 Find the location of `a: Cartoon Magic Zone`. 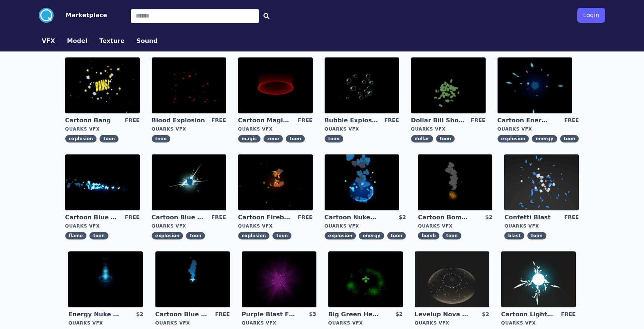

a: Cartoon Magic Zone is located at coordinates (265, 120).